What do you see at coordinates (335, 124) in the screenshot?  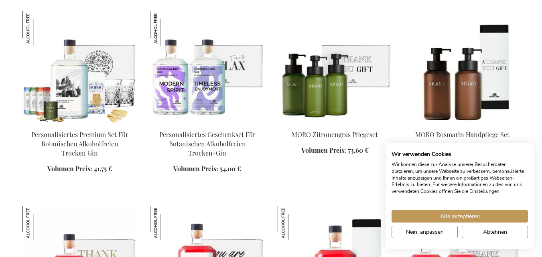 I see `a: MORO Lemongrass Care Set` at bounding box center [335, 124].